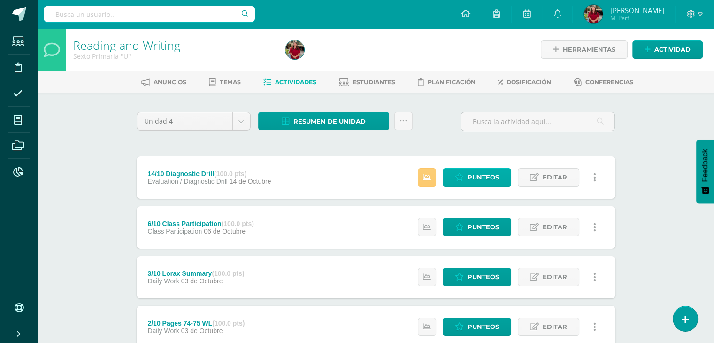  I want to click on a: Actividad, so click(667, 49).